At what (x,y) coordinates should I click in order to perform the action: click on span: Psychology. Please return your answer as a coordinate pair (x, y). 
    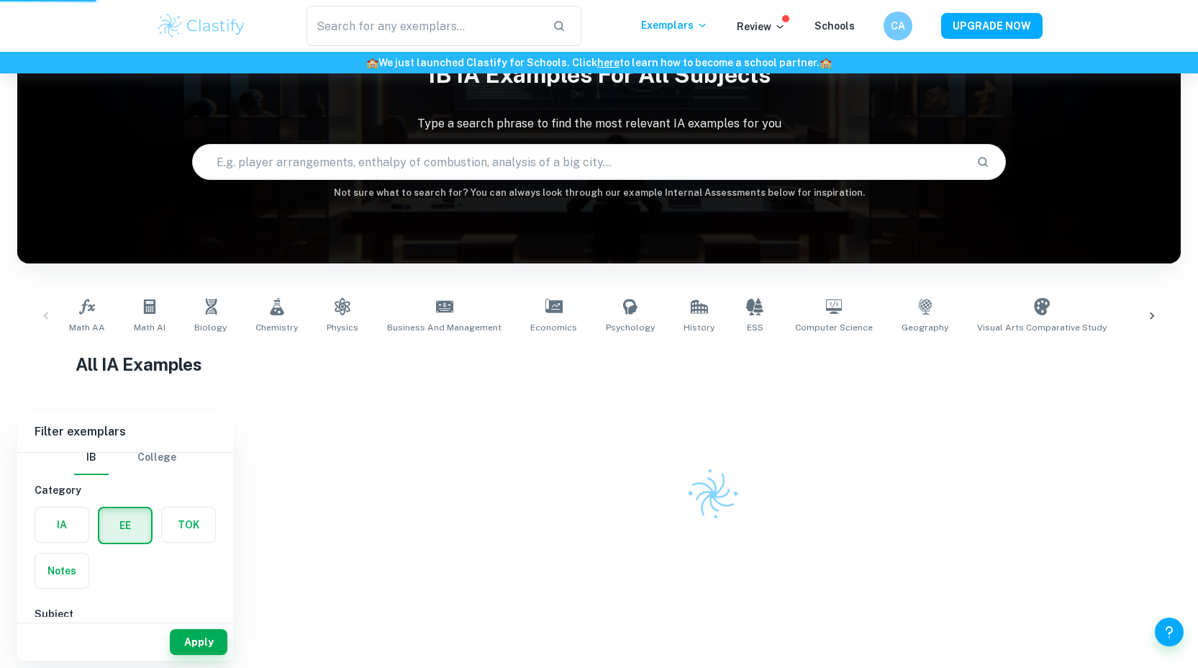
    Looking at the image, I should click on (630, 327).